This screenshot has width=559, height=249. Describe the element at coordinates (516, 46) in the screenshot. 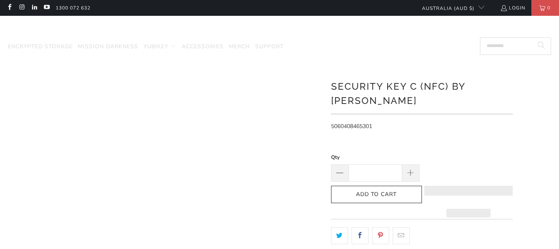

I see `input: Search...` at that location.